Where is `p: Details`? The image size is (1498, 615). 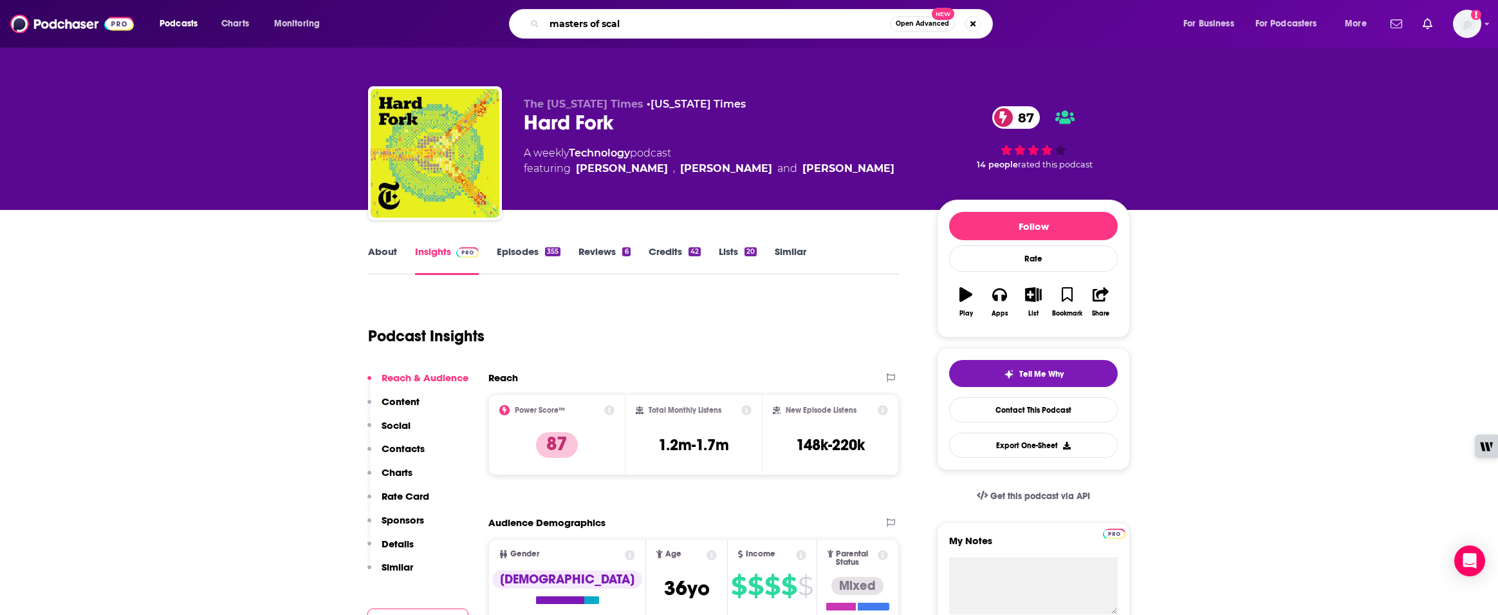 p: Details is located at coordinates (398, 543).